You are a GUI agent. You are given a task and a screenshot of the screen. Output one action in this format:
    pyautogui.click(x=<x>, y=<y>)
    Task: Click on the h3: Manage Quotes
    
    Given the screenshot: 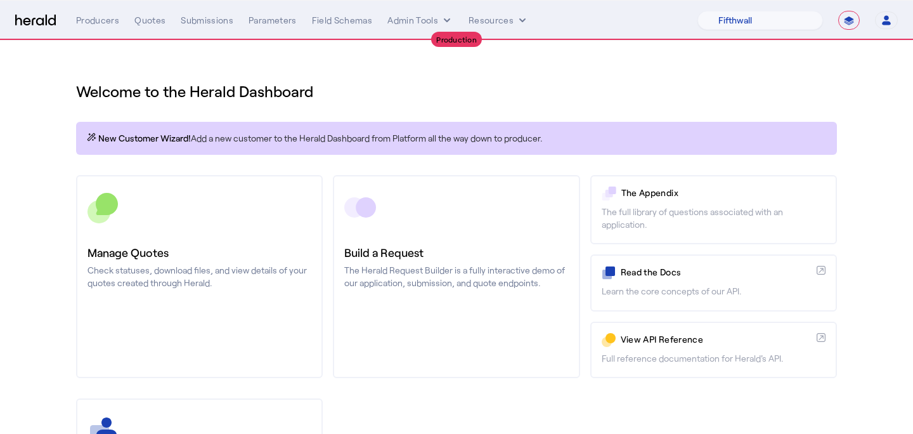 What is the action you would take?
    pyautogui.click(x=199, y=252)
    